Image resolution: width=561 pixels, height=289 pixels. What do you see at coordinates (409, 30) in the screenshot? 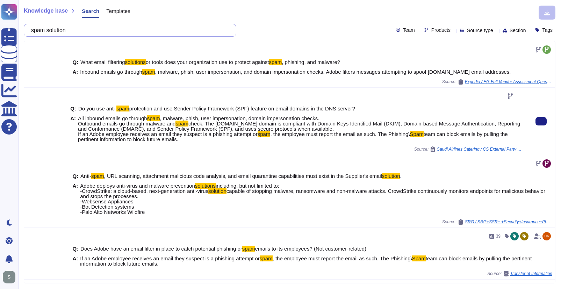
I see `span: Team` at bounding box center [409, 30].